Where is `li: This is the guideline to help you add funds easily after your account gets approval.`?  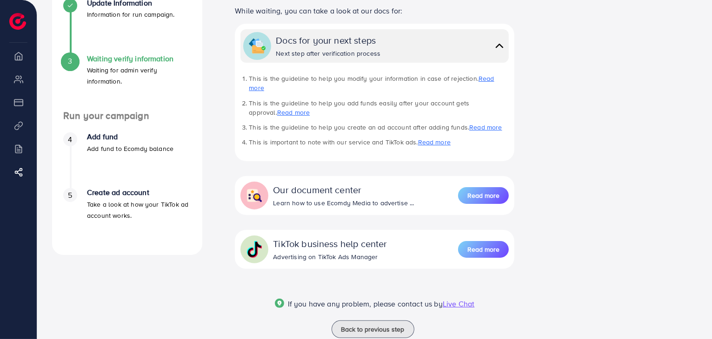 li: This is the guideline to help you add funds easily after your account gets approval. is located at coordinates (378, 108).